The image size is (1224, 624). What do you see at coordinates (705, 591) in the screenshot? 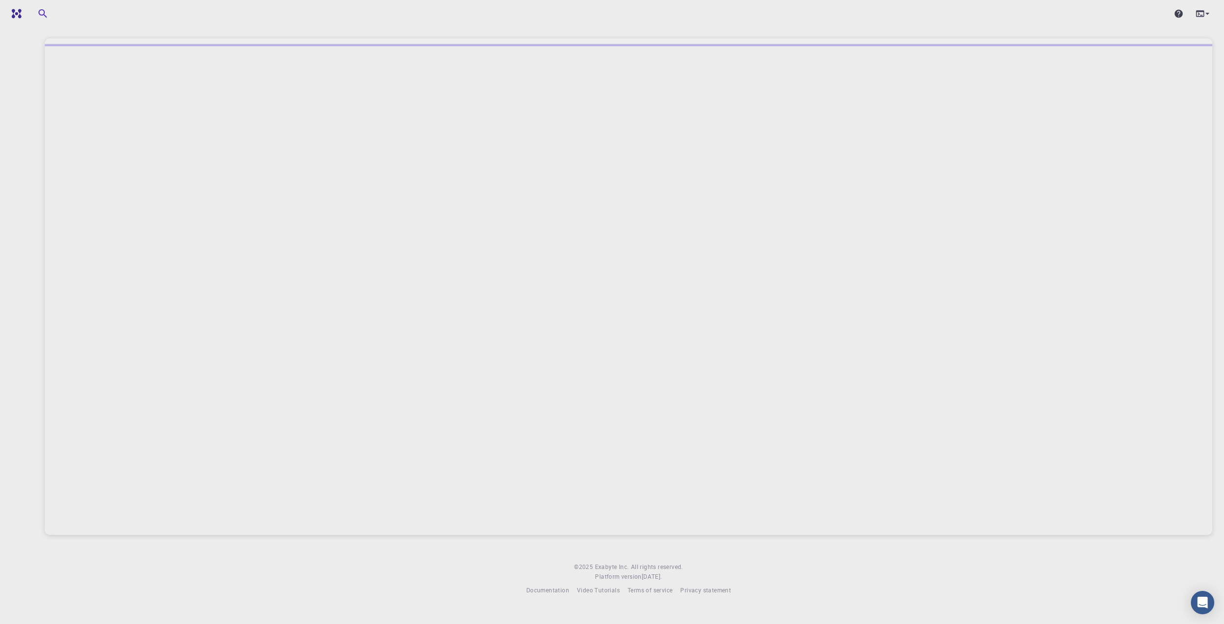
I see `a: Privacy statement` at bounding box center [705, 591].